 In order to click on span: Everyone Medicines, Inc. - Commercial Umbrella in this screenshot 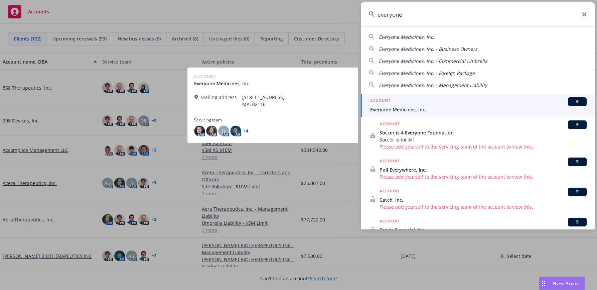, I will do `click(433, 61)`.